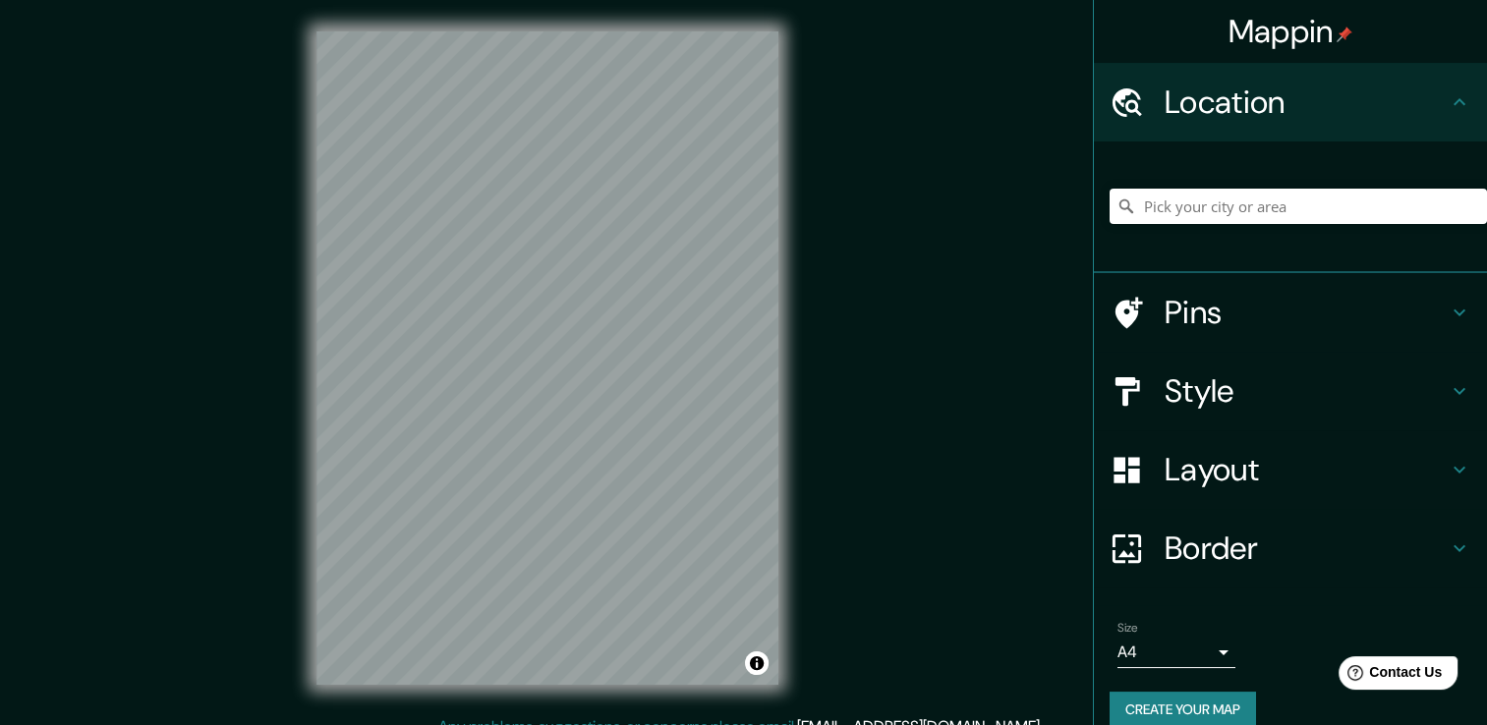 This screenshot has width=1487, height=725. I want to click on h4: Location, so click(1306, 102).